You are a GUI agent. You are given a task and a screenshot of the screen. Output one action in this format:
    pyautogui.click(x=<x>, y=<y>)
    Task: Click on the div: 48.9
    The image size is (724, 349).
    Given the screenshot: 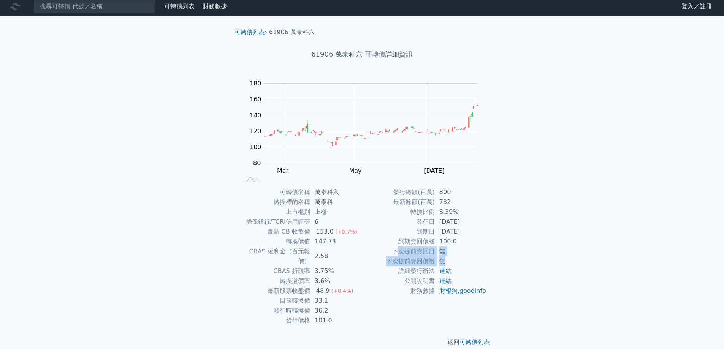 What is the action you would take?
    pyautogui.click(x=323, y=291)
    